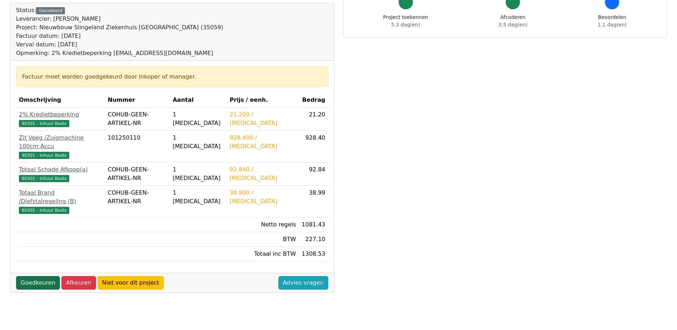 The image size is (677, 330). What do you see at coordinates (78, 283) in the screenshot?
I see `a: Afkeuren` at bounding box center [78, 283].